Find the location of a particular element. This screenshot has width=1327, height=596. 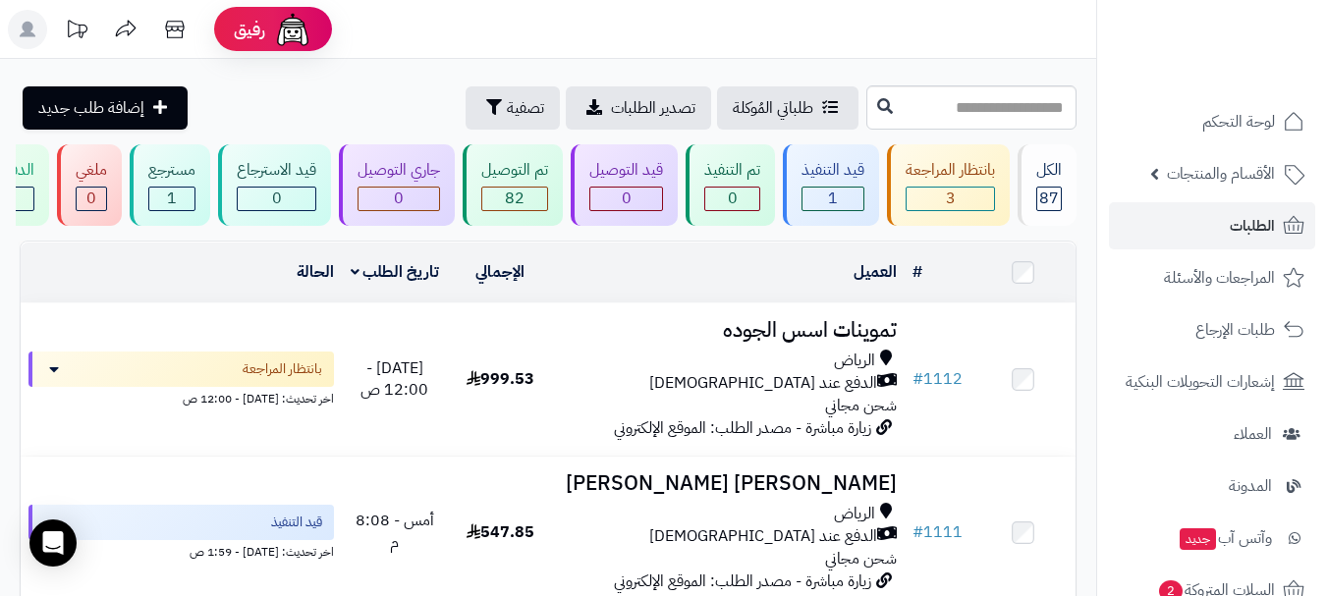

a: تحديثات المنصة is located at coordinates (77, 31).